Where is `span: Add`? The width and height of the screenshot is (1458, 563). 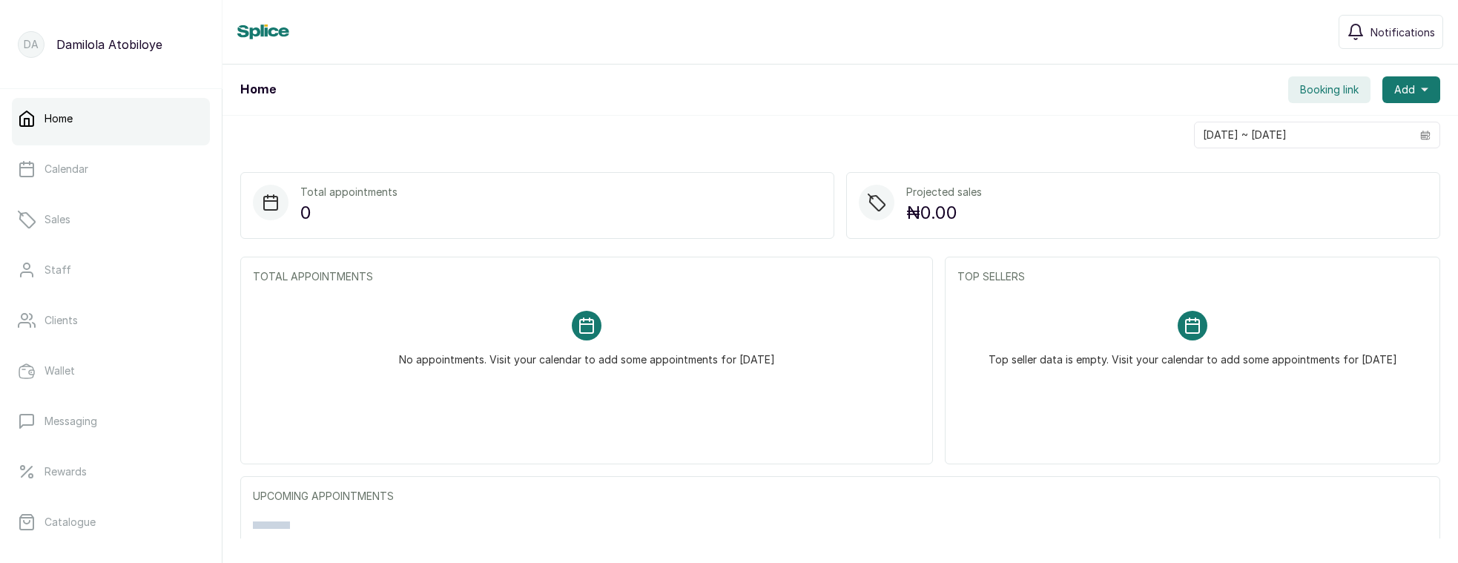 span: Add is located at coordinates (1405, 90).